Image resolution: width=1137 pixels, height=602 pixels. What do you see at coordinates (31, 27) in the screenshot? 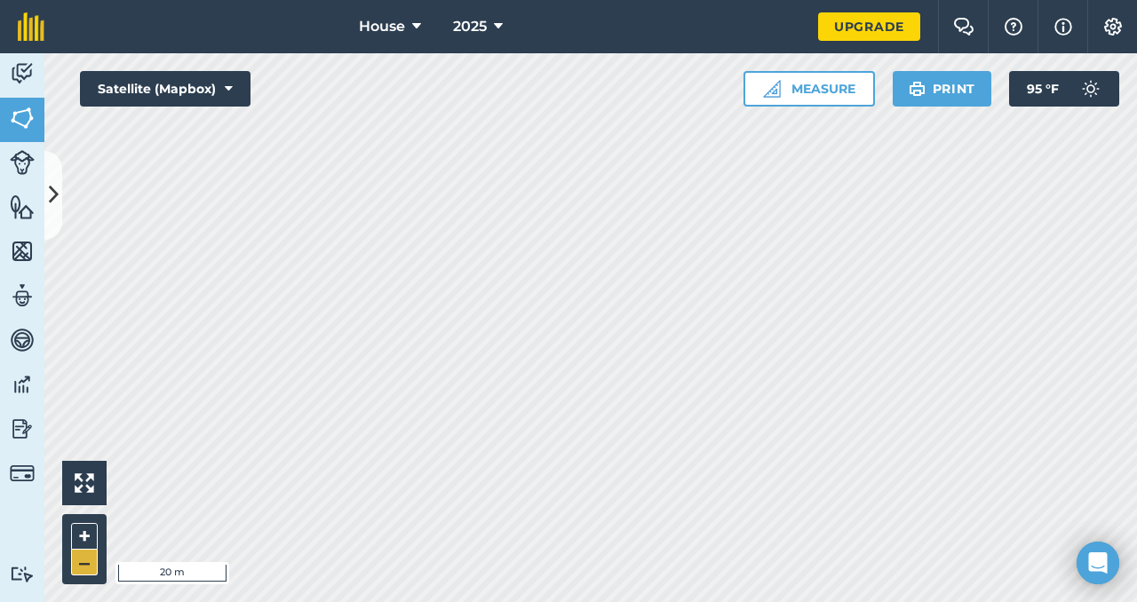
I see `img: fieldmargin Logo` at bounding box center [31, 27].